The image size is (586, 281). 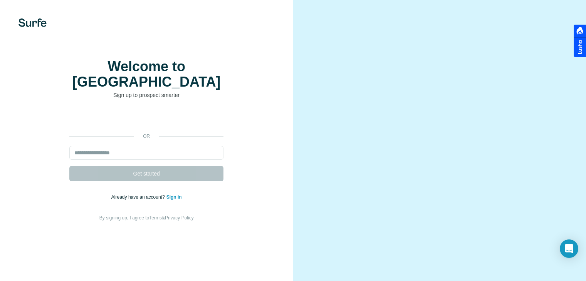 I want to click on a: Privacy Policy, so click(x=179, y=218).